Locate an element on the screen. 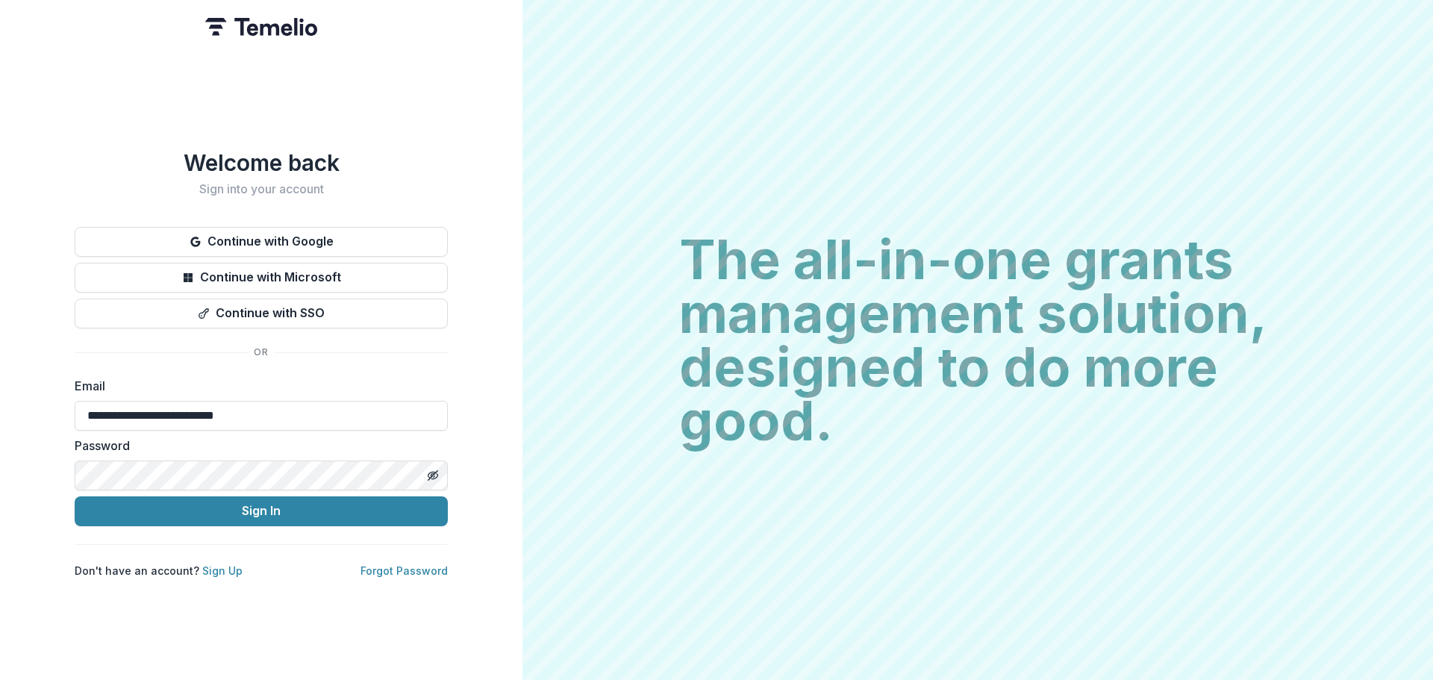 The width and height of the screenshot is (1433, 680). button: Toggle password visibility is located at coordinates (433, 475).